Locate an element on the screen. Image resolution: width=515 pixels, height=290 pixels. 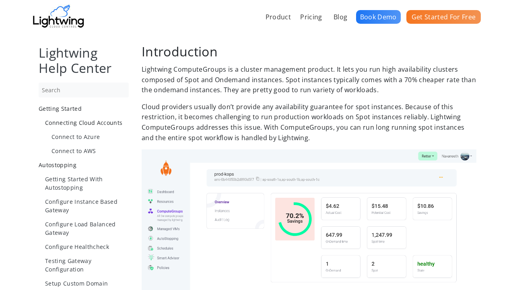
p: Lightwing ComputeGroups is a cluster management product. It lets you run high availability cluste... is located at coordinates (309, 80).